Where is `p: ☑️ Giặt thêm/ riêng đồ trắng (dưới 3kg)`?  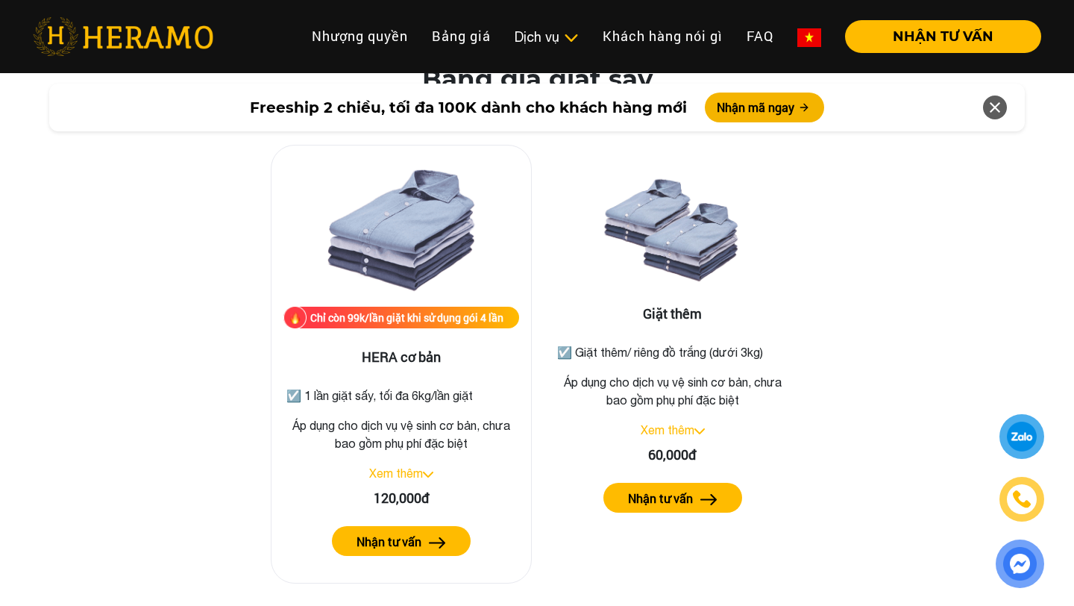
p: ☑️ Giặt thêm/ riêng đồ trắng (dưới 3kg) is located at coordinates (673, 352).